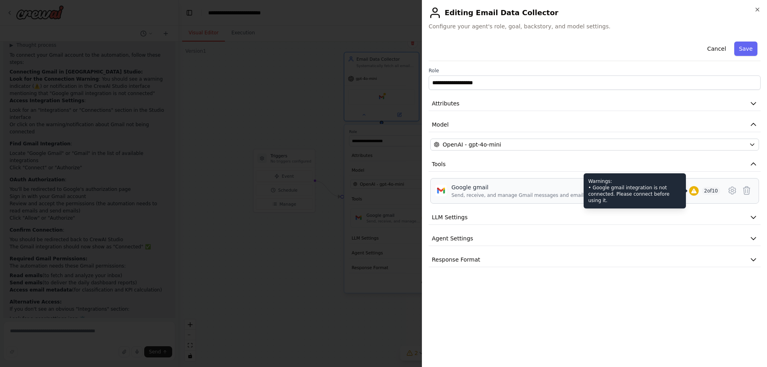 The height and width of the screenshot is (367, 767). What do you see at coordinates (594, 26) in the screenshot?
I see `span: Configure your agent's role, goal, backstory, and model settings.` at bounding box center [594, 26].